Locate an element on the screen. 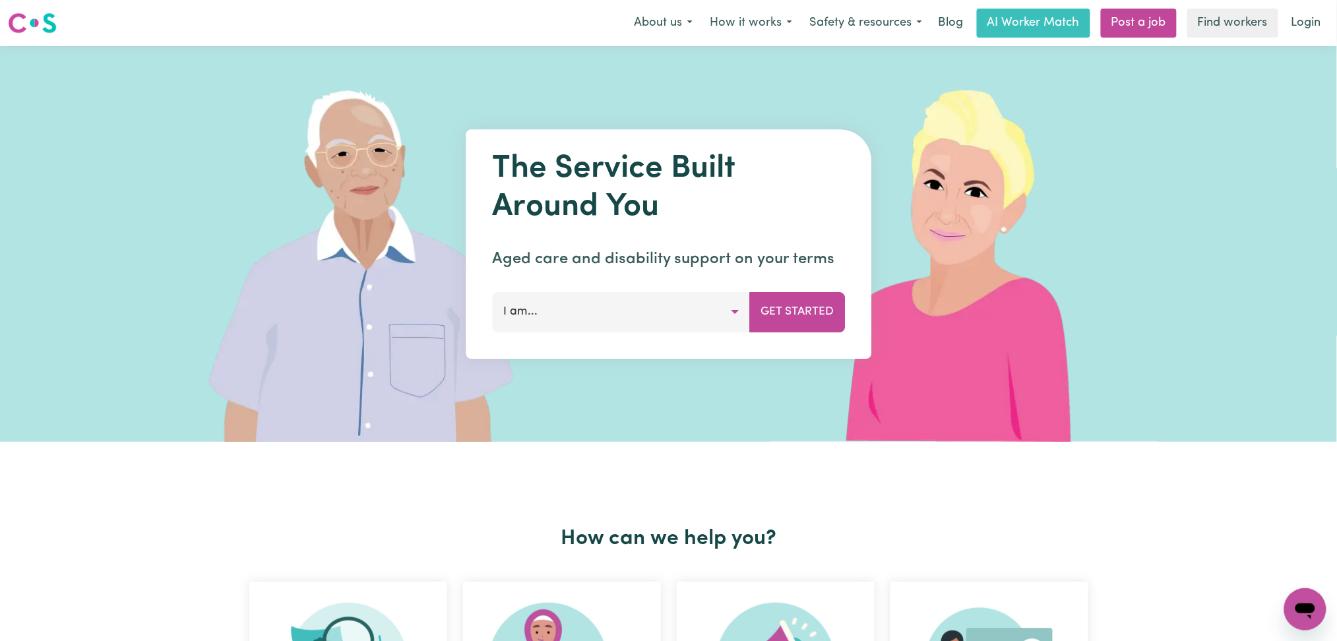 The height and width of the screenshot is (641, 1337). h1: The Service Built Around You is located at coordinates (668, 188).